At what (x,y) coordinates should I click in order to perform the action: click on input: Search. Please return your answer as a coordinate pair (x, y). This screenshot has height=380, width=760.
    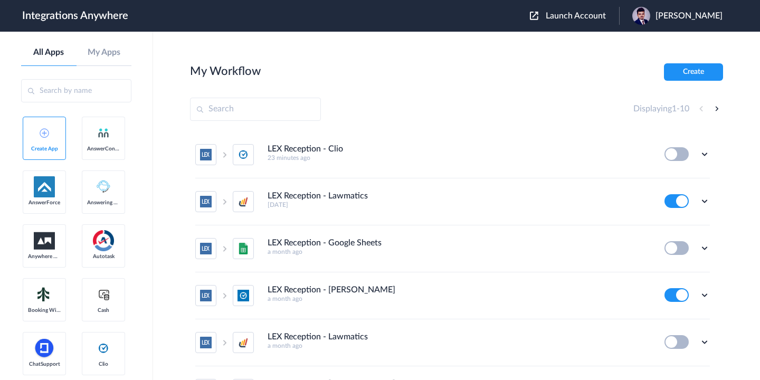
    Looking at the image, I should click on (255, 109).